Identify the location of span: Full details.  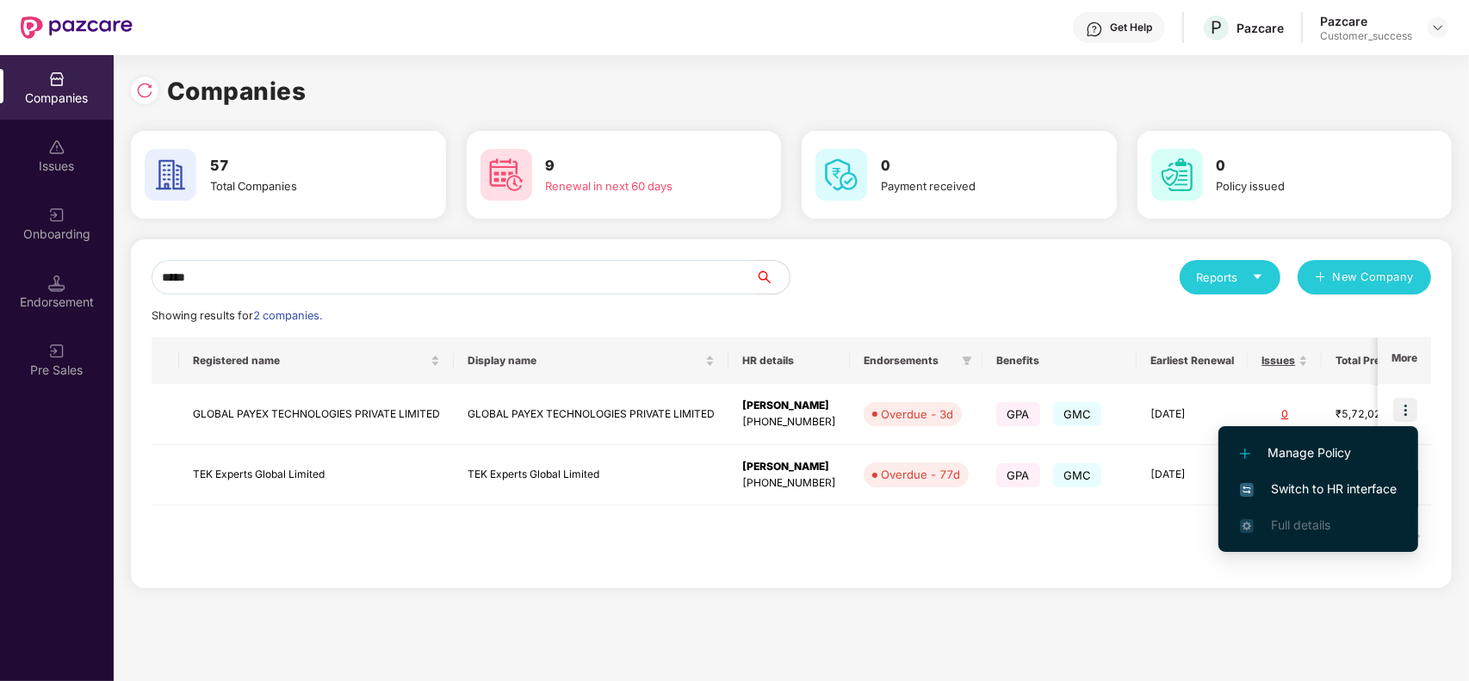
(1300, 524).